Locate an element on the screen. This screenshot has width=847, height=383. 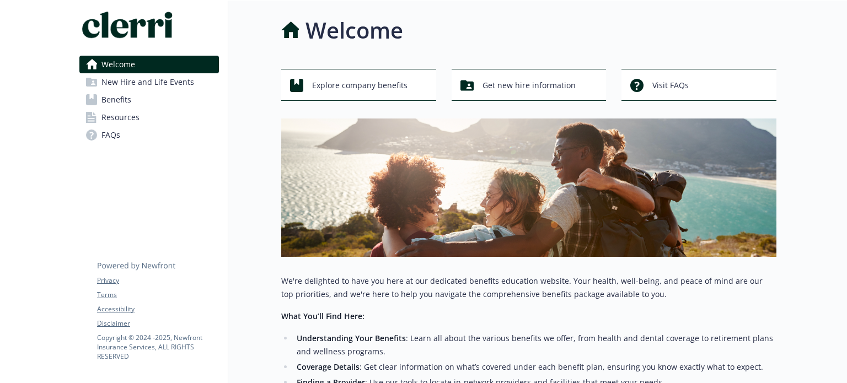
a: New Hire and Life Events is located at coordinates (149, 82).